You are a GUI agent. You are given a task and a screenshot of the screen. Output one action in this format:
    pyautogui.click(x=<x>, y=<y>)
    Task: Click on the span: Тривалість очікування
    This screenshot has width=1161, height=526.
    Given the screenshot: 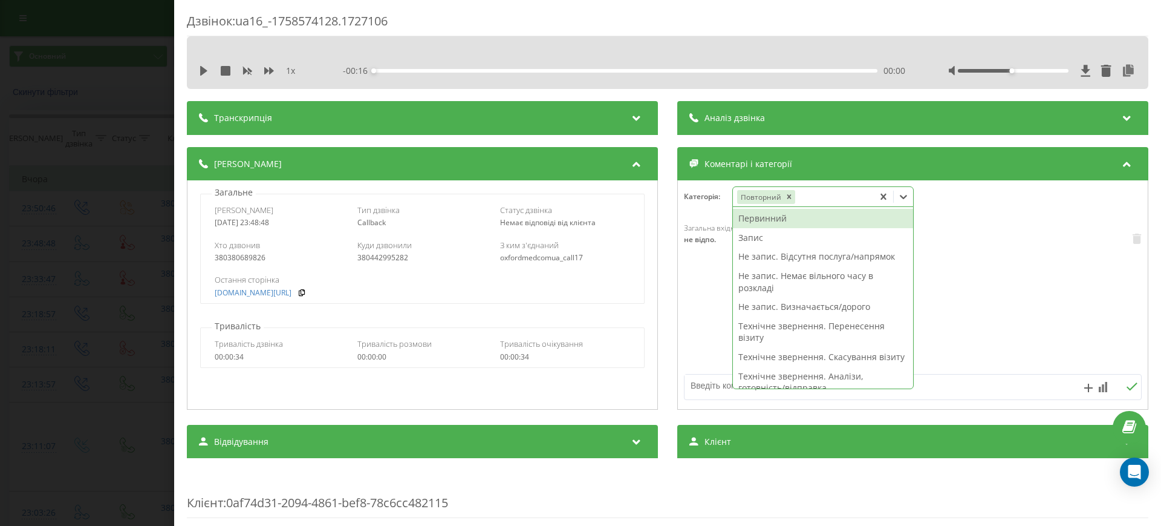 What is the action you would take?
    pyautogui.click(x=541, y=344)
    